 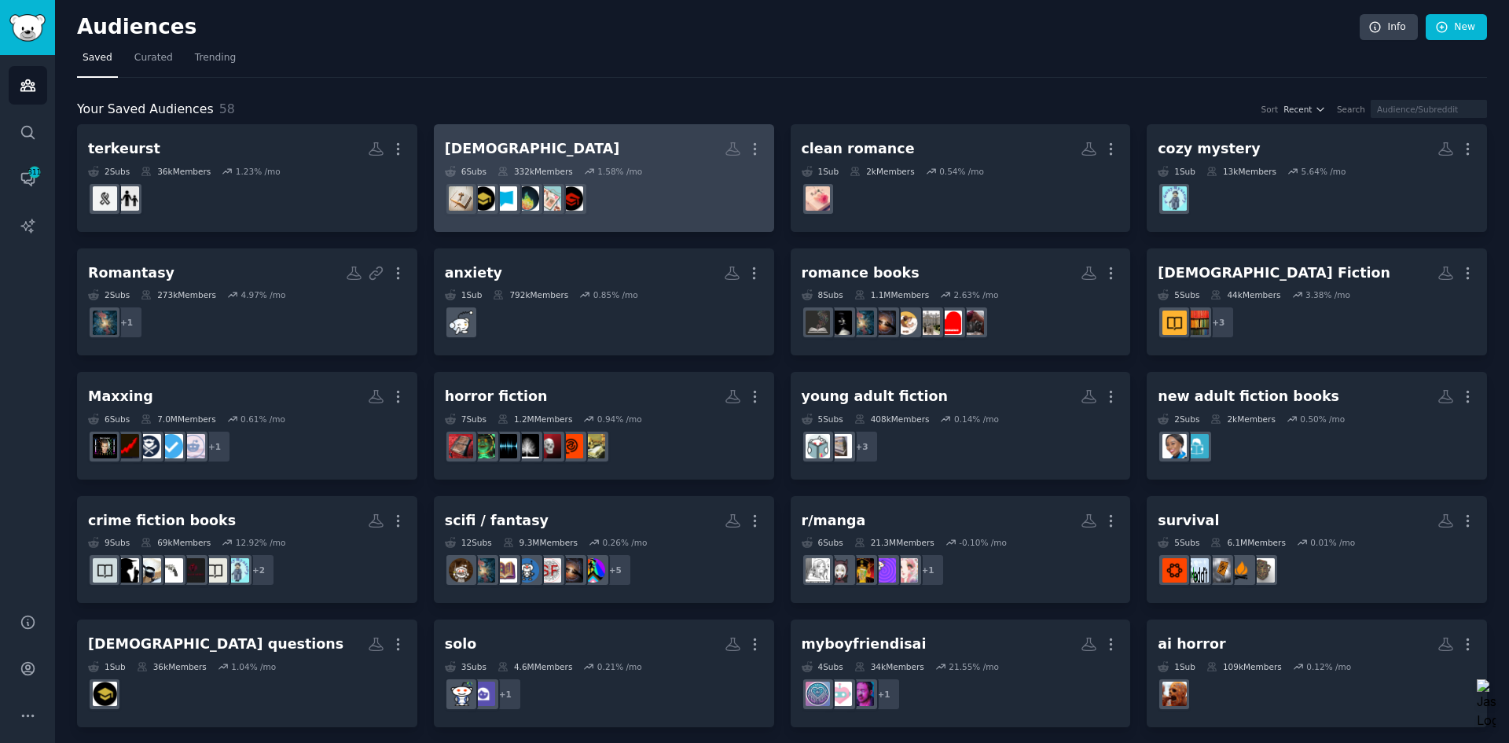 I want to click on img: fantasybooks, so click(x=505, y=570).